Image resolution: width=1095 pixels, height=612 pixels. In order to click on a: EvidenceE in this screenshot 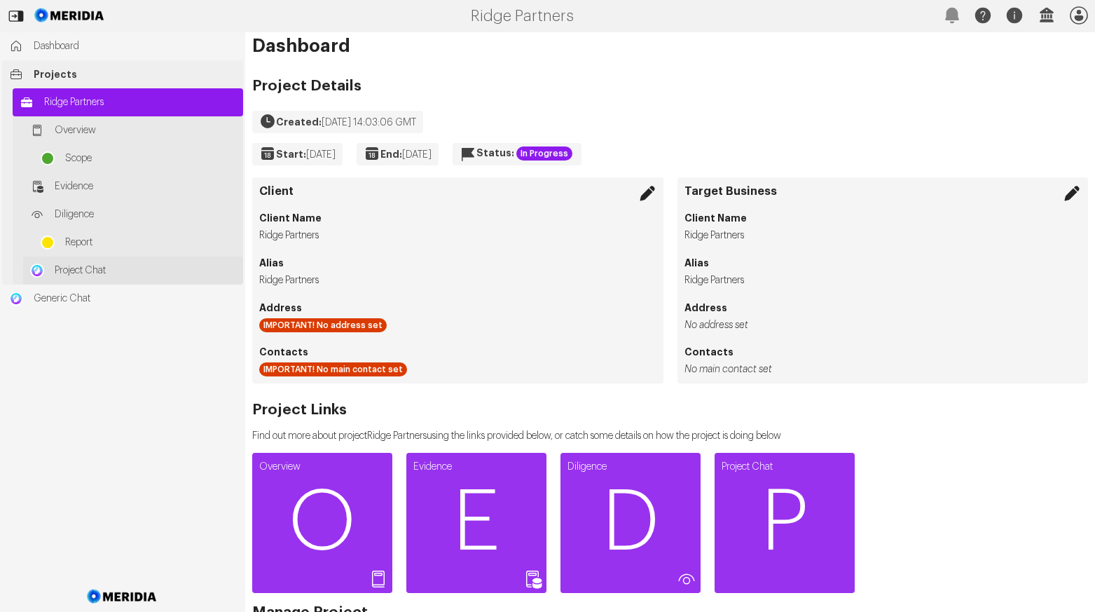, I will do `click(477, 523)`.